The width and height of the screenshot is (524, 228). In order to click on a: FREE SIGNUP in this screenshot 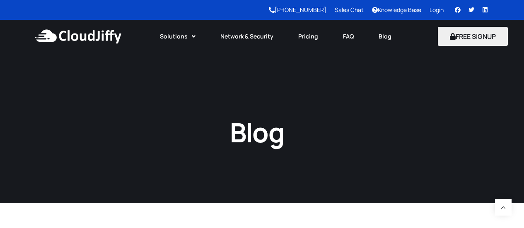, I will do `click(473, 36)`.